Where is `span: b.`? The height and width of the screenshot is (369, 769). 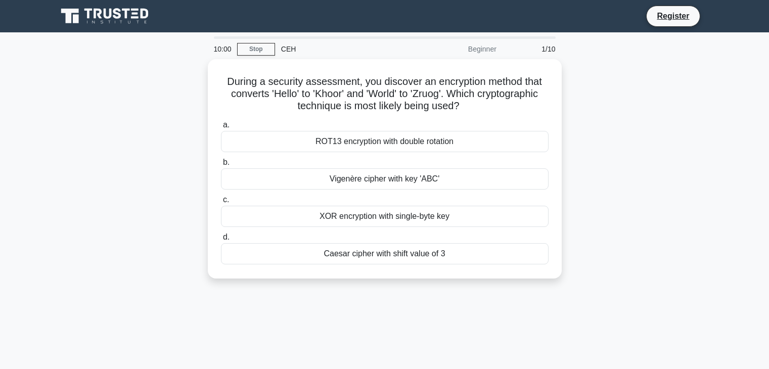
span: b. is located at coordinates (226, 162).